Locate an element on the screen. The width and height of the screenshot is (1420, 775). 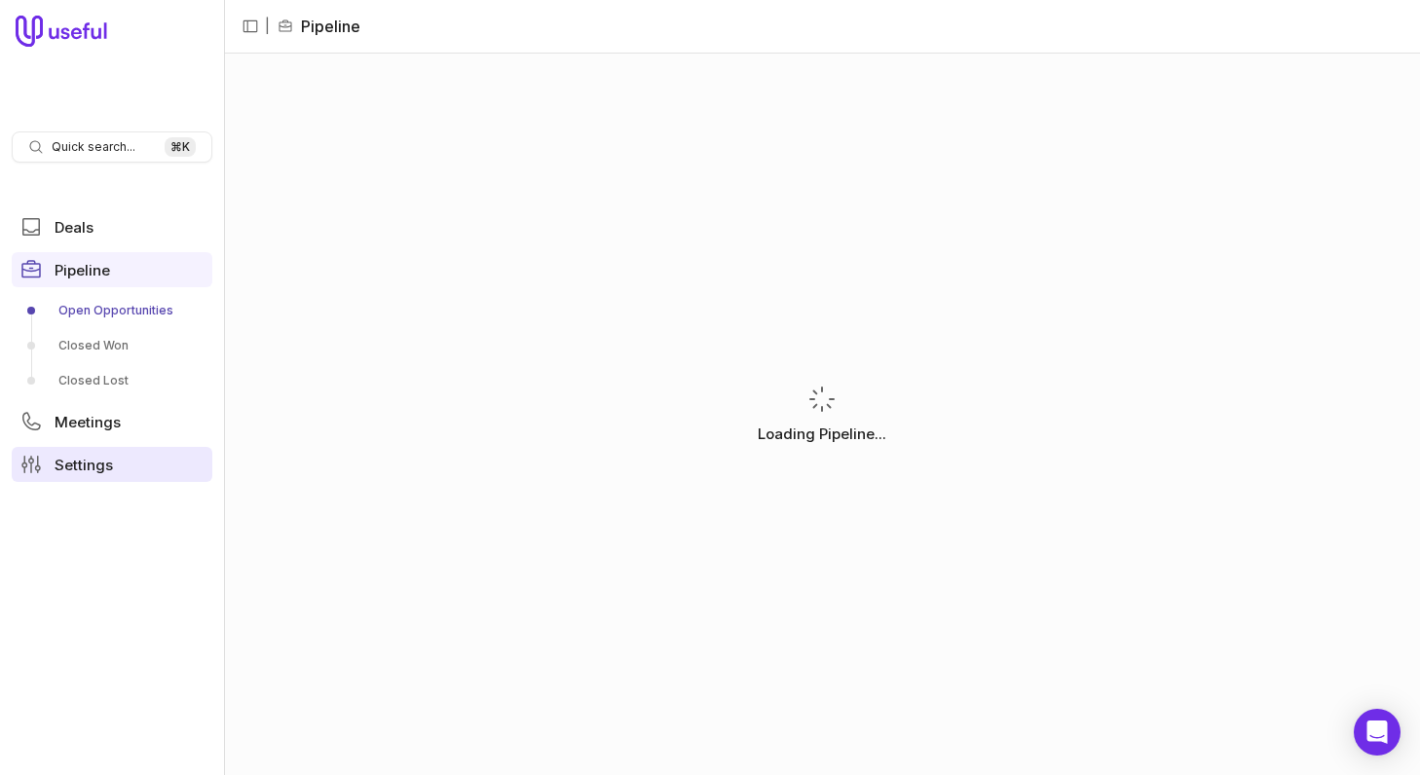
a: Open Opportunities is located at coordinates (112, 311).